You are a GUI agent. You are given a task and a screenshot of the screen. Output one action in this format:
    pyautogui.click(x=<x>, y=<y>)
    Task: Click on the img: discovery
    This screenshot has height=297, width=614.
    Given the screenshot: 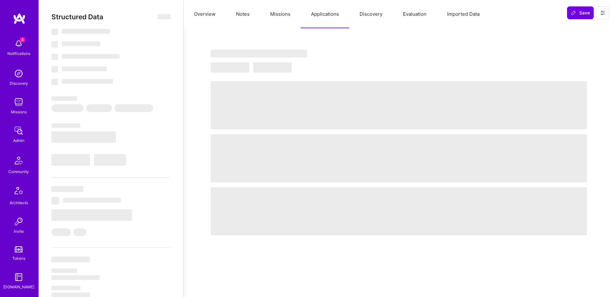 What is the action you would take?
    pyautogui.click(x=19, y=74)
    